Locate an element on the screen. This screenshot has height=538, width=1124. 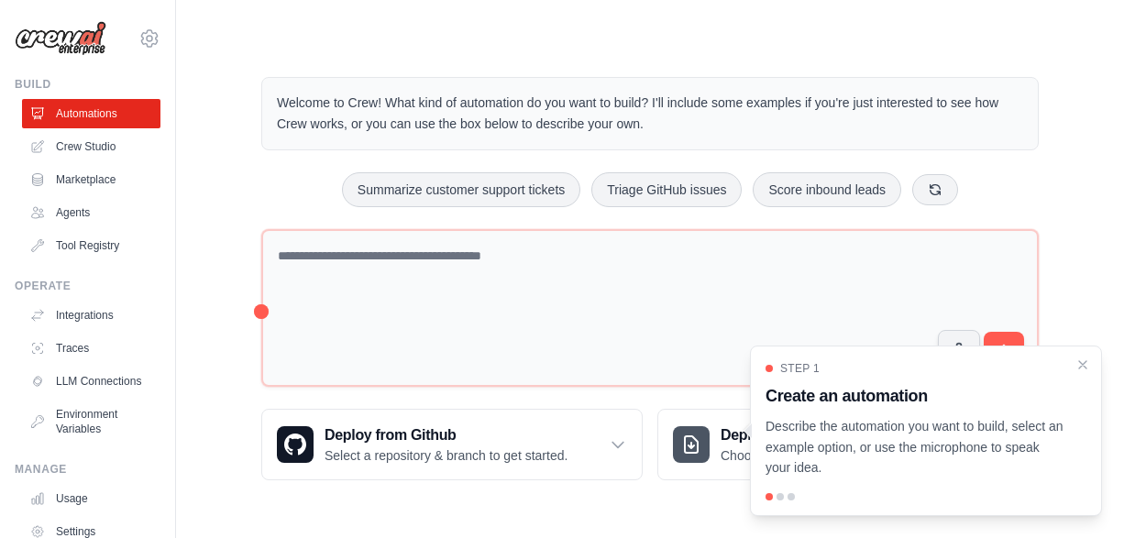
div: Chat Widget is located at coordinates (1078, 494).